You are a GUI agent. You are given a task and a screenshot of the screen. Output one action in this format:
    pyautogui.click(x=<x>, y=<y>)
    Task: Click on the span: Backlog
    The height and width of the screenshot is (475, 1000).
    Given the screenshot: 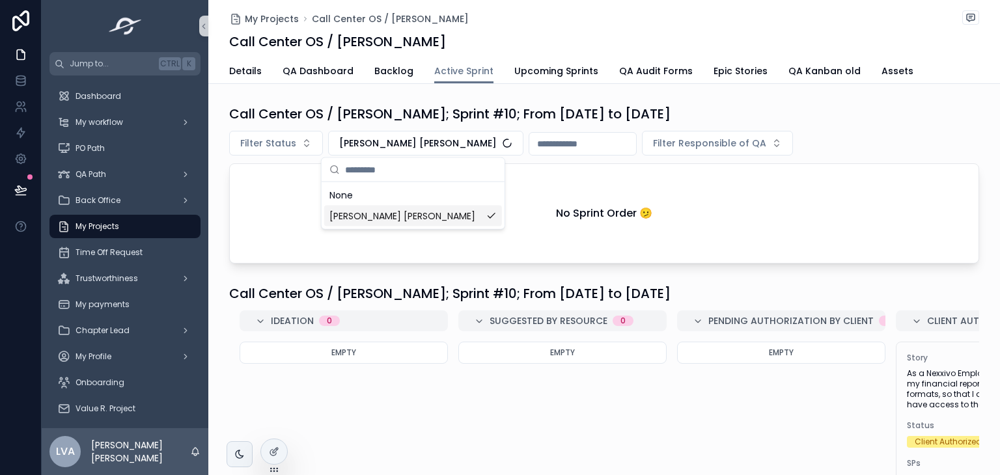 What is the action you would take?
    pyautogui.click(x=394, y=71)
    